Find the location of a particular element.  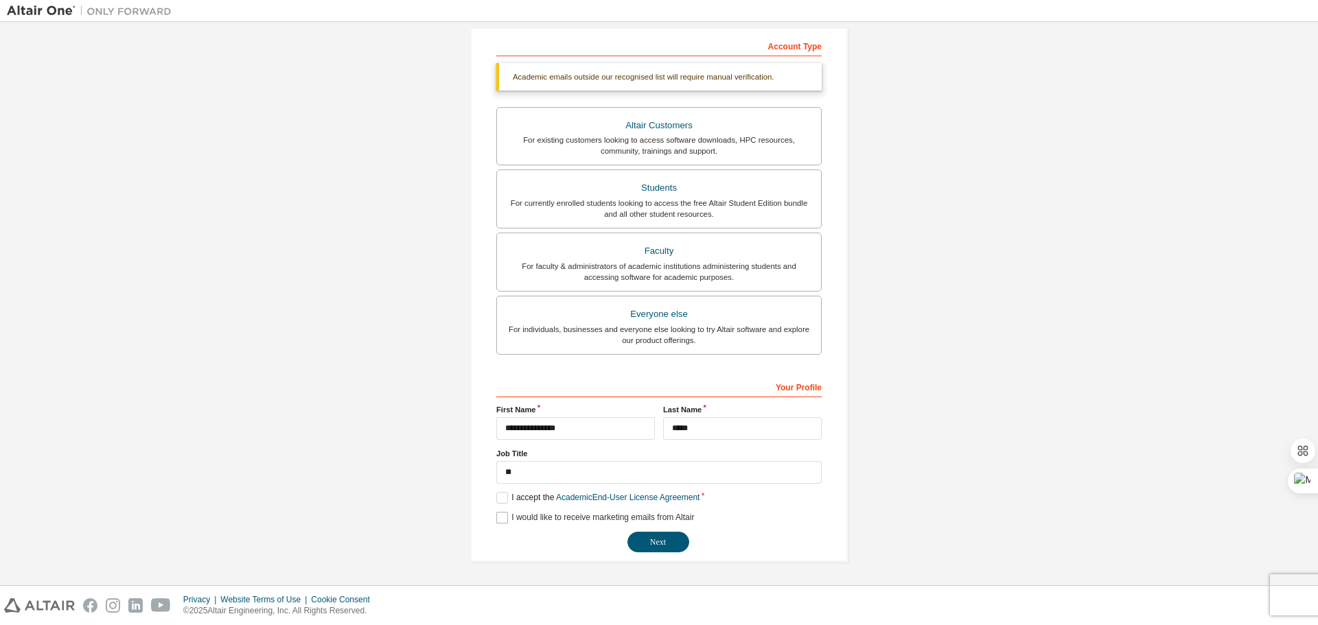

a: Academic End-User License Agreement is located at coordinates (627, 498).